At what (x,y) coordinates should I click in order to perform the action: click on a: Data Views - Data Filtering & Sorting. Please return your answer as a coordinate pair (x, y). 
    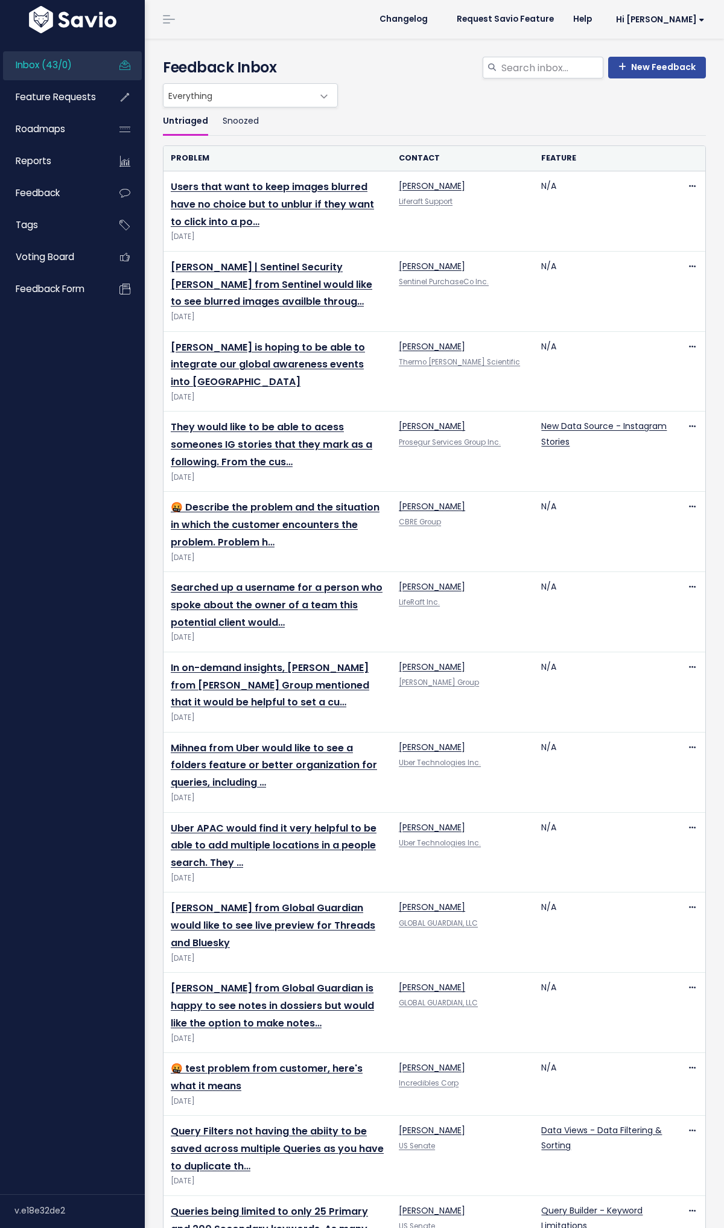
    Looking at the image, I should click on (601, 1137).